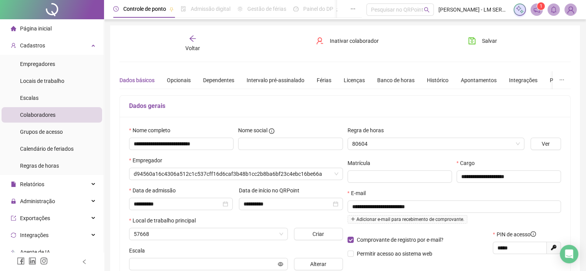 Image resolution: width=586 pixels, height=271 pixels. What do you see at coordinates (84, 262) in the screenshot?
I see `span: left` at bounding box center [84, 262].